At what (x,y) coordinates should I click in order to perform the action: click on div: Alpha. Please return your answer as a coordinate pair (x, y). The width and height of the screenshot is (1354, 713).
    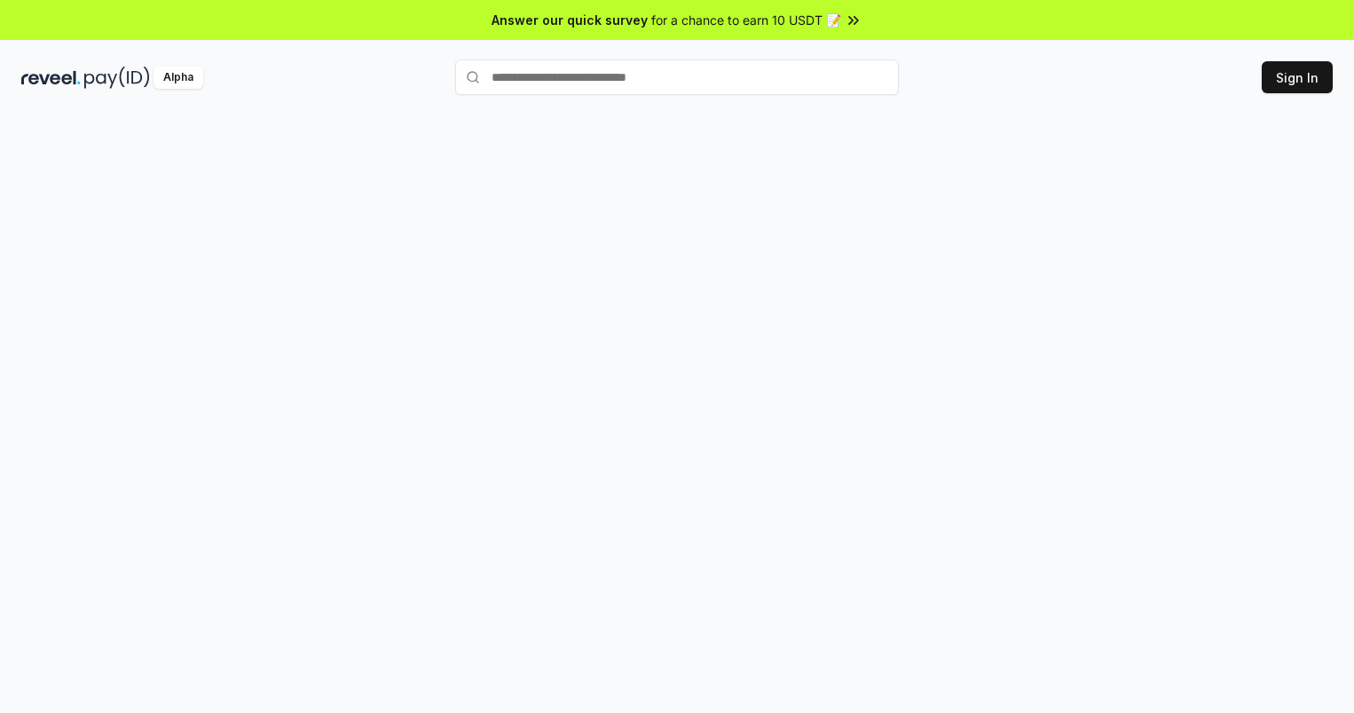
    Looking at the image, I should click on (178, 77).